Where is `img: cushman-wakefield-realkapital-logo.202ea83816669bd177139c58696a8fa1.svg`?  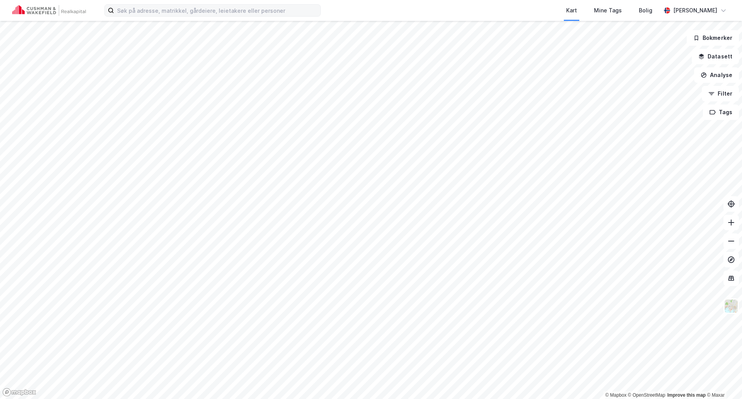 img: cushman-wakefield-realkapital-logo.202ea83816669bd177139c58696a8fa1.svg is located at coordinates (49, 10).